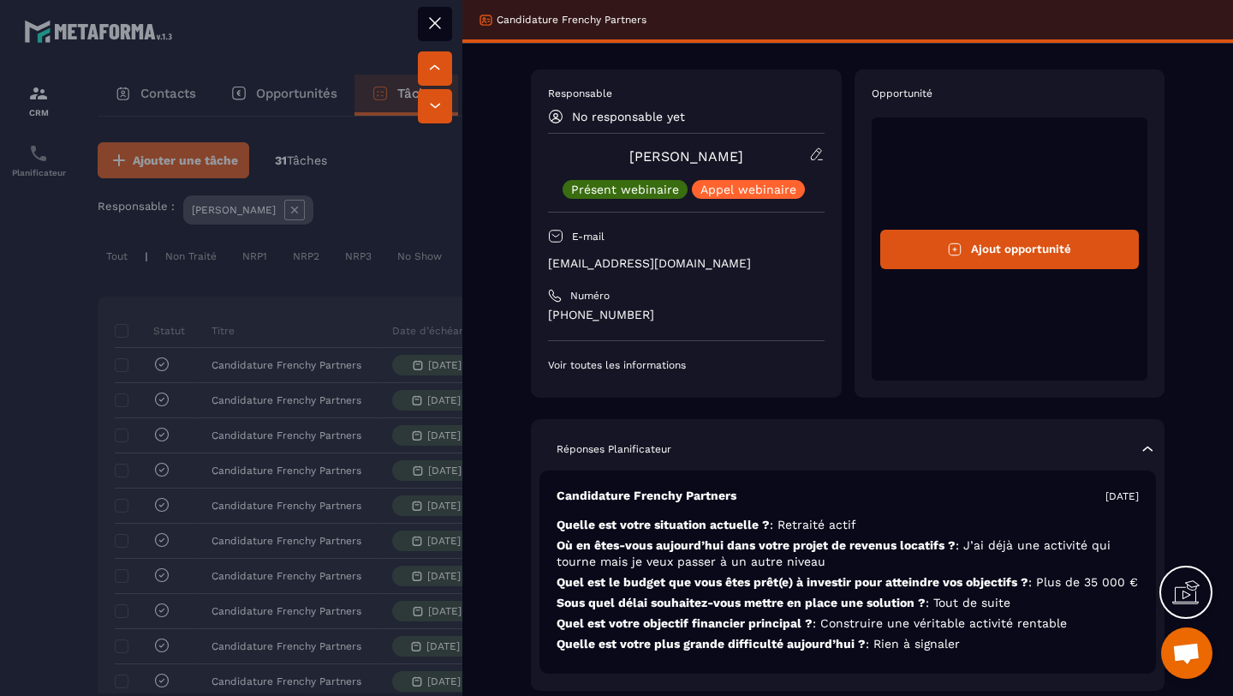 This screenshot has height=696, width=1233. I want to click on span: : Rien à signaler, so click(913, 643).